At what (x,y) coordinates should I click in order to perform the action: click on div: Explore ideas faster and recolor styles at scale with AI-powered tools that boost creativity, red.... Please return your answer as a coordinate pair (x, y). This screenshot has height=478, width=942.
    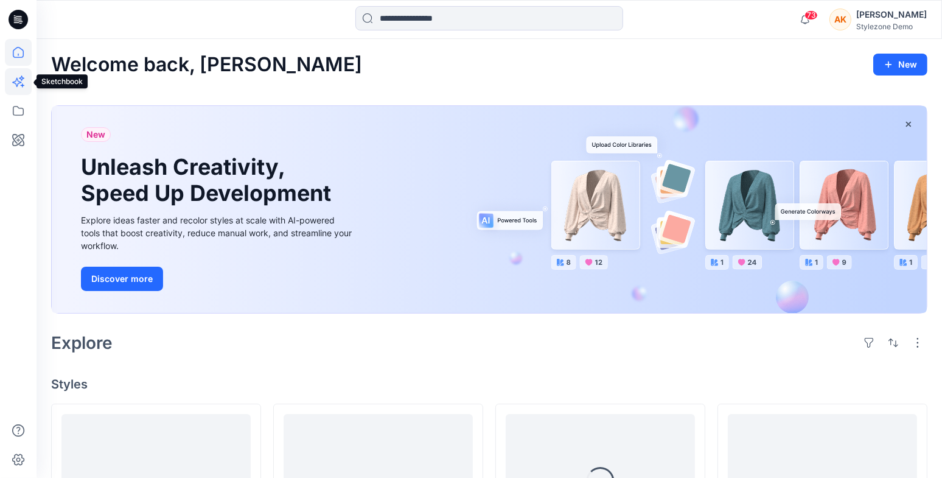
    Looking at the image, I should click on (218, 233).